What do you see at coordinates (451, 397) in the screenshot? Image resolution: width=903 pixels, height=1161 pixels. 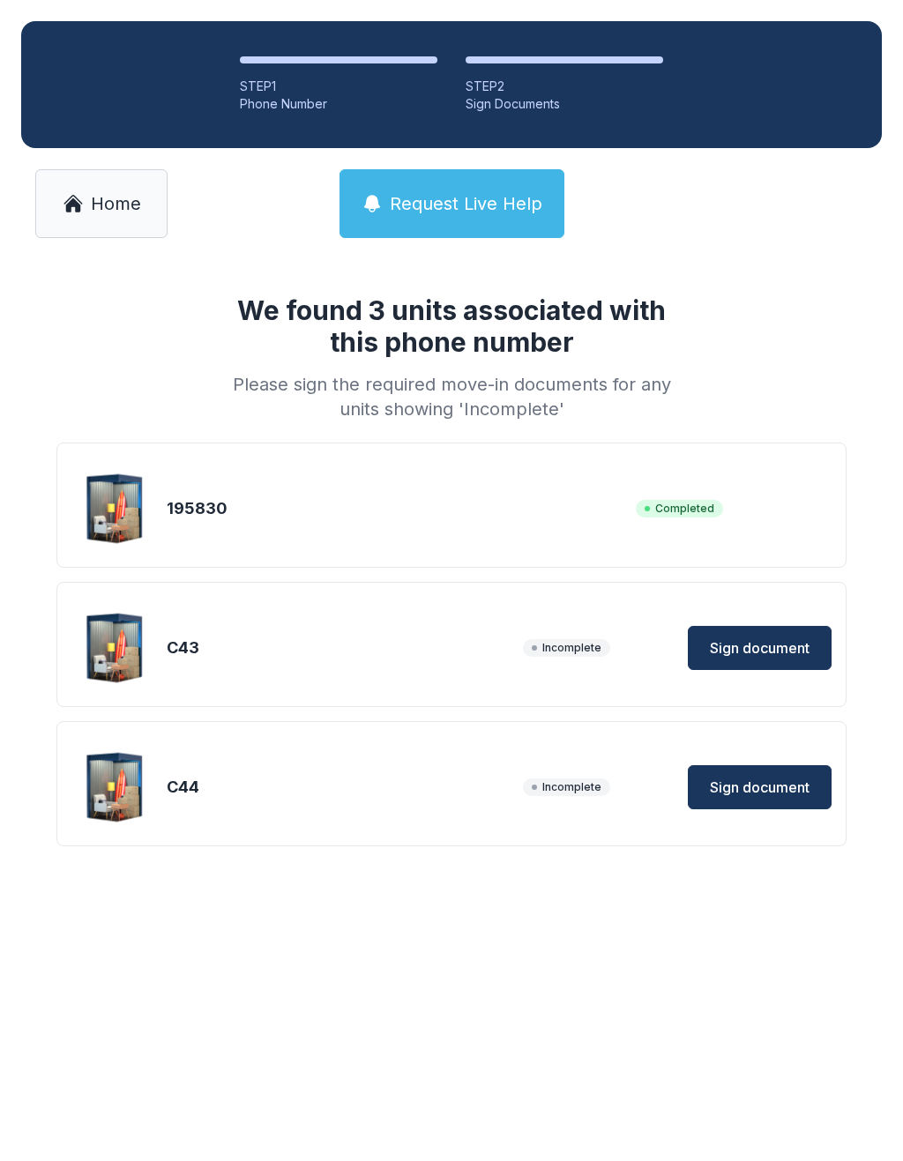 I see `div: Please sign the required move-in documents for any units showing 'Incomplete'` at bounding box center [451, 397].